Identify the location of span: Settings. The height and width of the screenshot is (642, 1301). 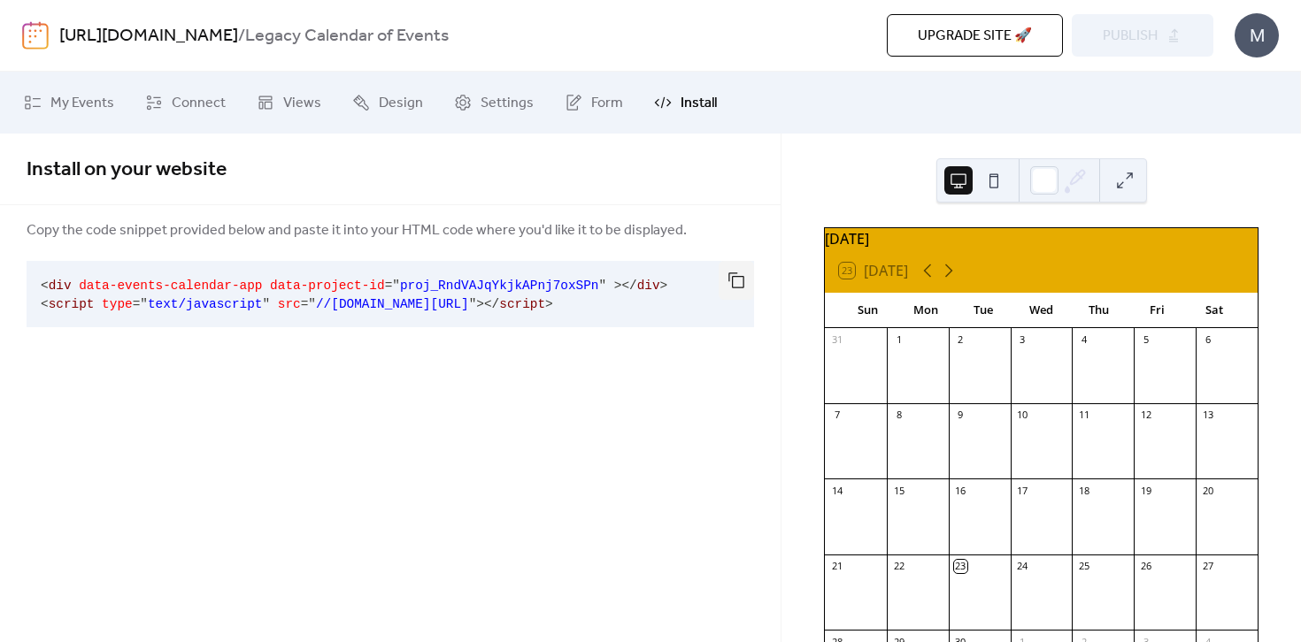
(507, 104).